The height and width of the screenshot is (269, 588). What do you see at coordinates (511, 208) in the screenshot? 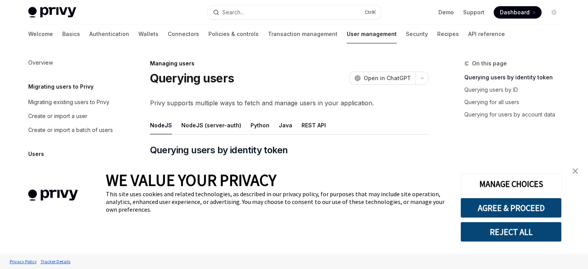
I see `button: AGREE & PROCEED` at bounding box center [511, 208].